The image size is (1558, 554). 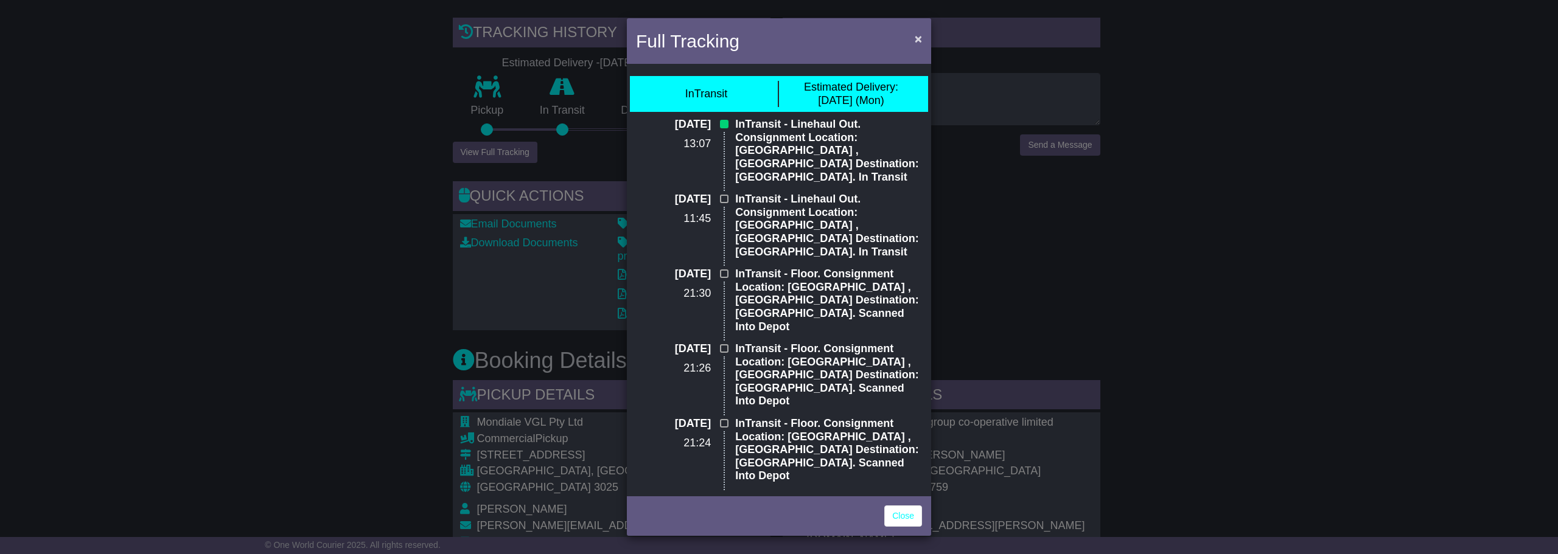 I want to click on p: 21:24, so click(x=673, y=444).